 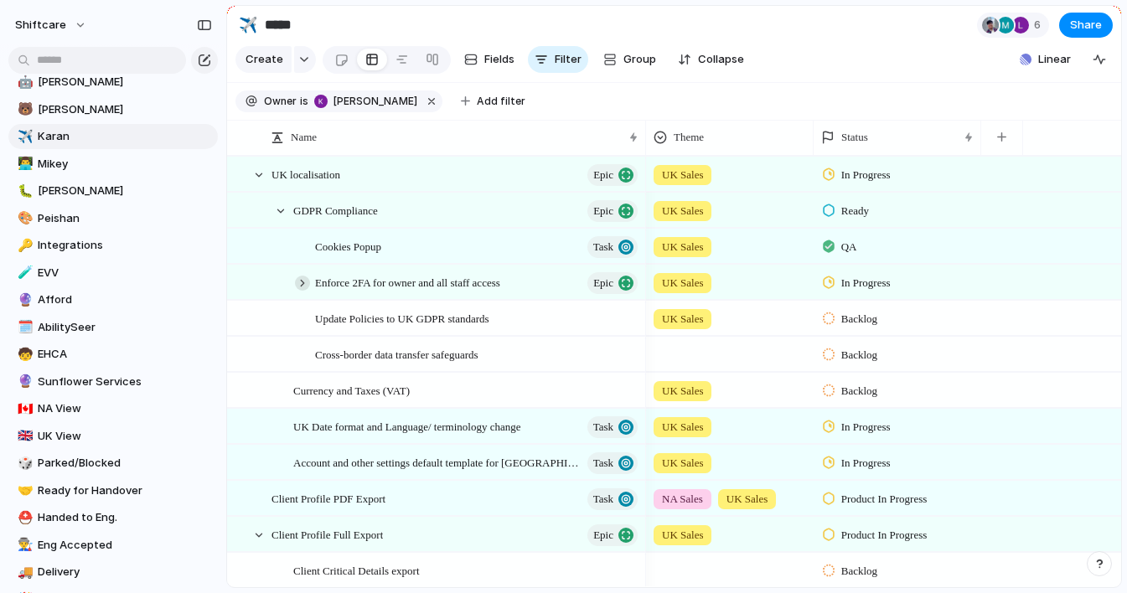 I want to click on a: 👨‍🏭Eng Accepted, so click(x=113, y=545).